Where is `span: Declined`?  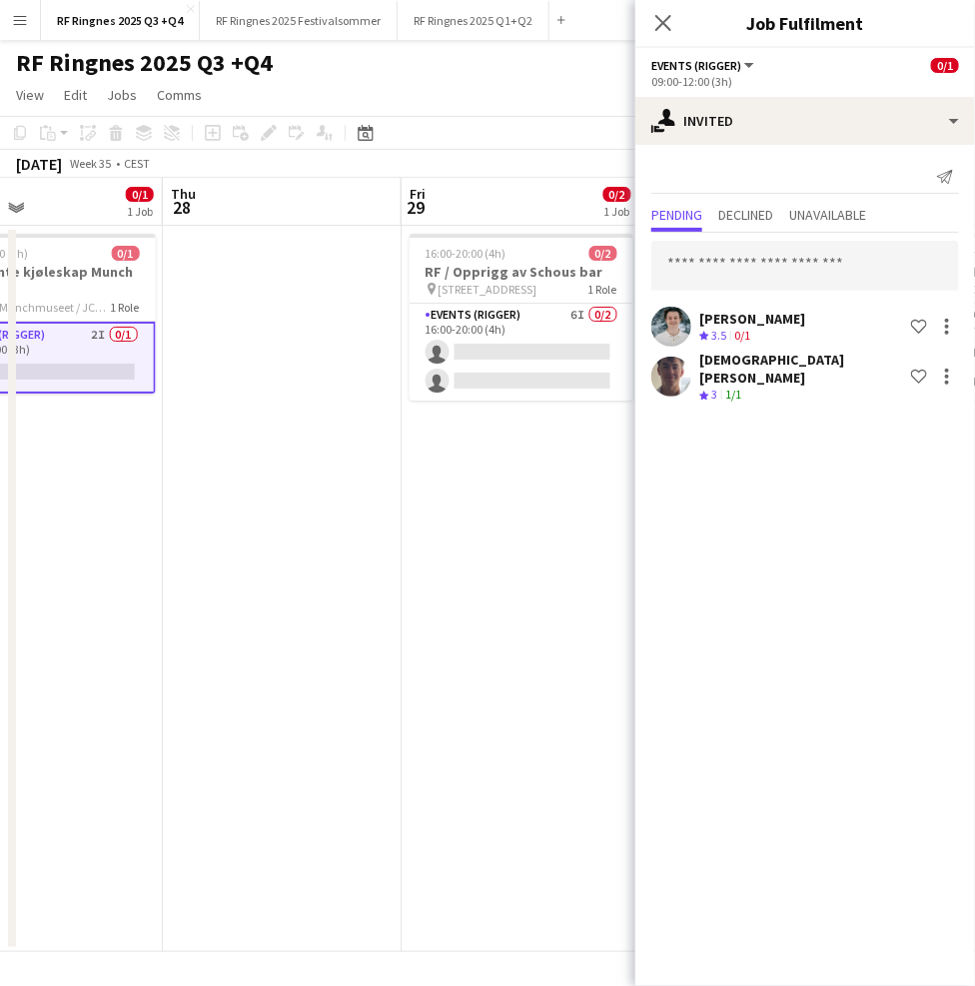
span: Declined is located at coordinates (745, 215).